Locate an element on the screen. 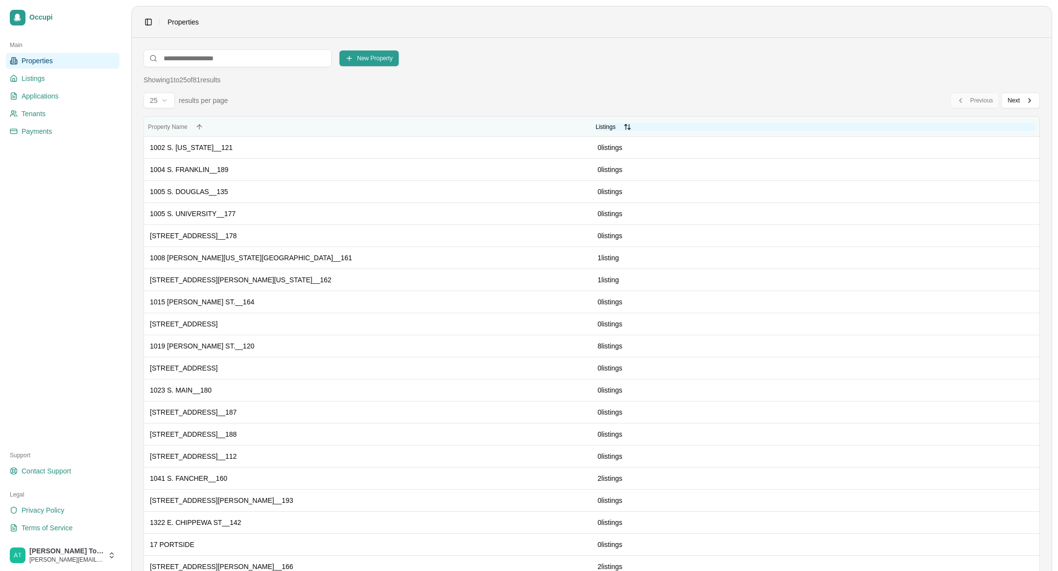  div: 1004 S. FRANKLIN__189 is located at coordinates (368, 170).